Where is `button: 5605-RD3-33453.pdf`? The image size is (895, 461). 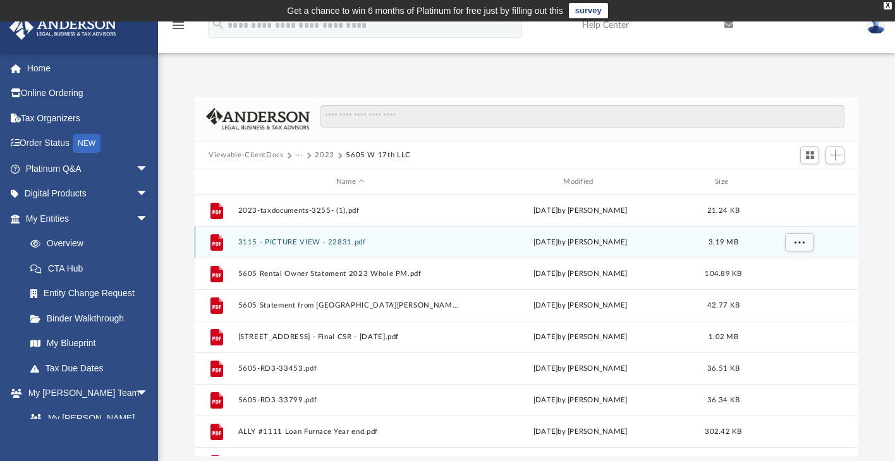
button: 5605-RD3-33453.pdf is located at coordinates (350, 369).